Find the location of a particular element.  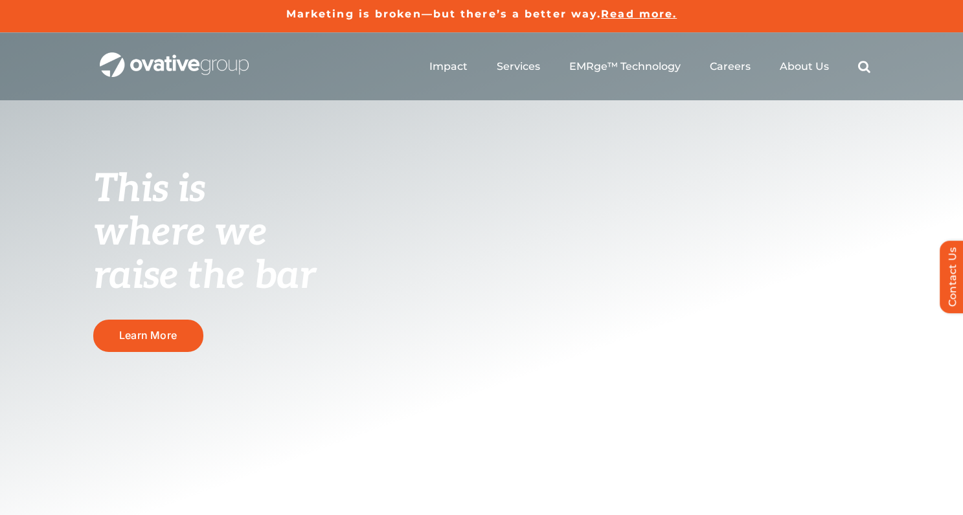

a: Read more. is located at coordinates (638, 14).